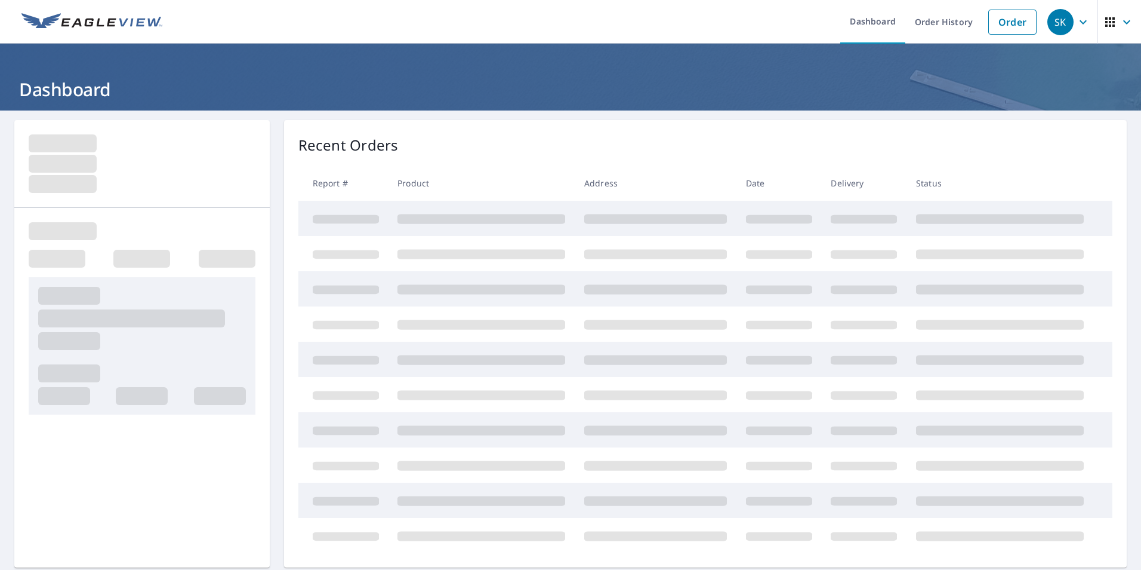  I want to click on th: Status, so click(1000, 183).